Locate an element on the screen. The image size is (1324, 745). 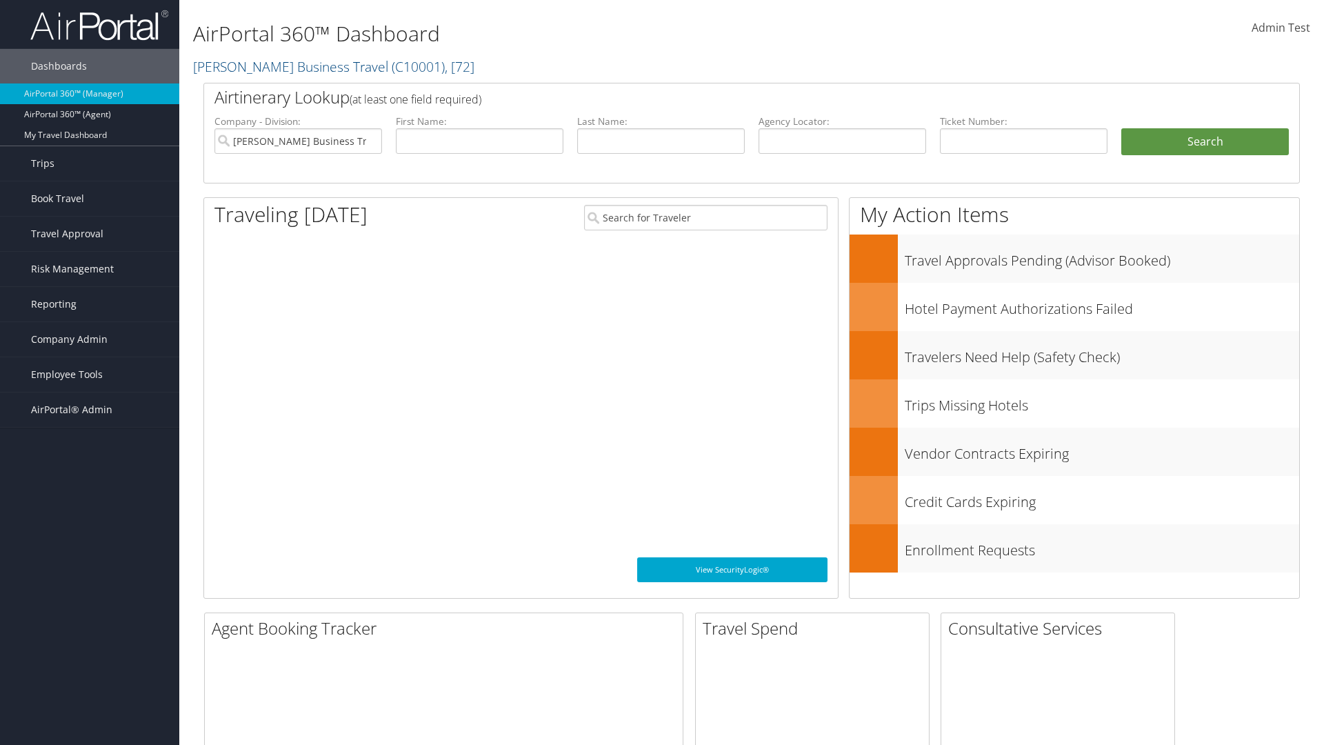
span: Risk Management is located at coordinates (72, 269).